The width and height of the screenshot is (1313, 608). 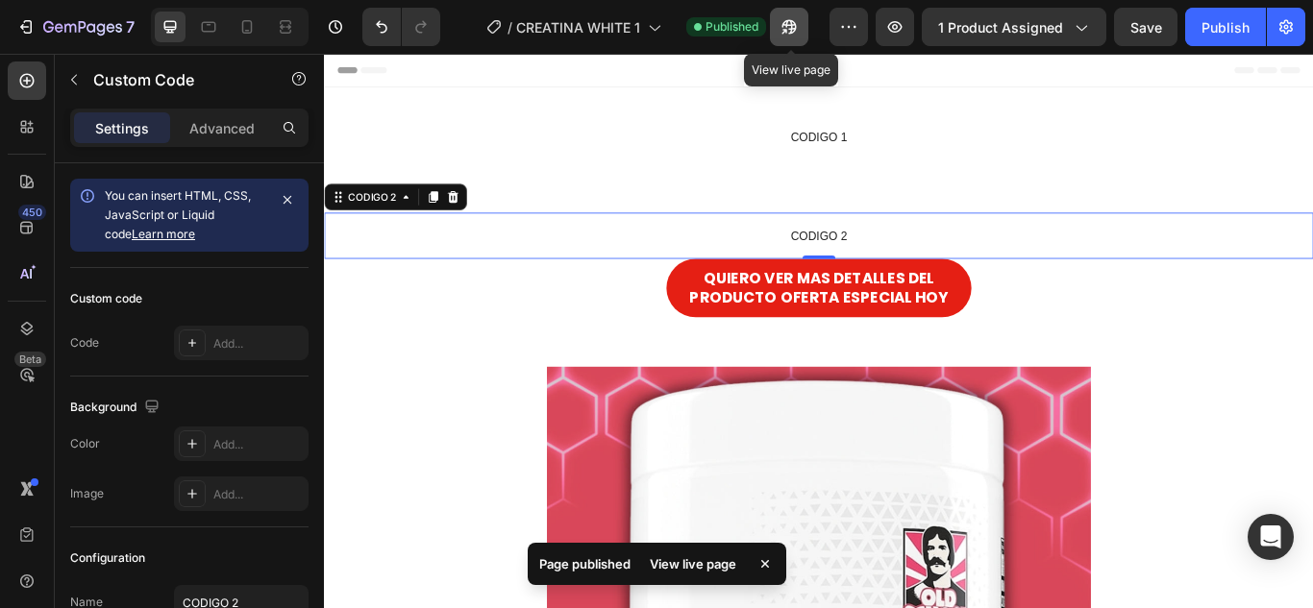 What do you see at coordinates (1146, 27) in the screenshot?
I see `span: Save` at bounding box center [1146, 27].